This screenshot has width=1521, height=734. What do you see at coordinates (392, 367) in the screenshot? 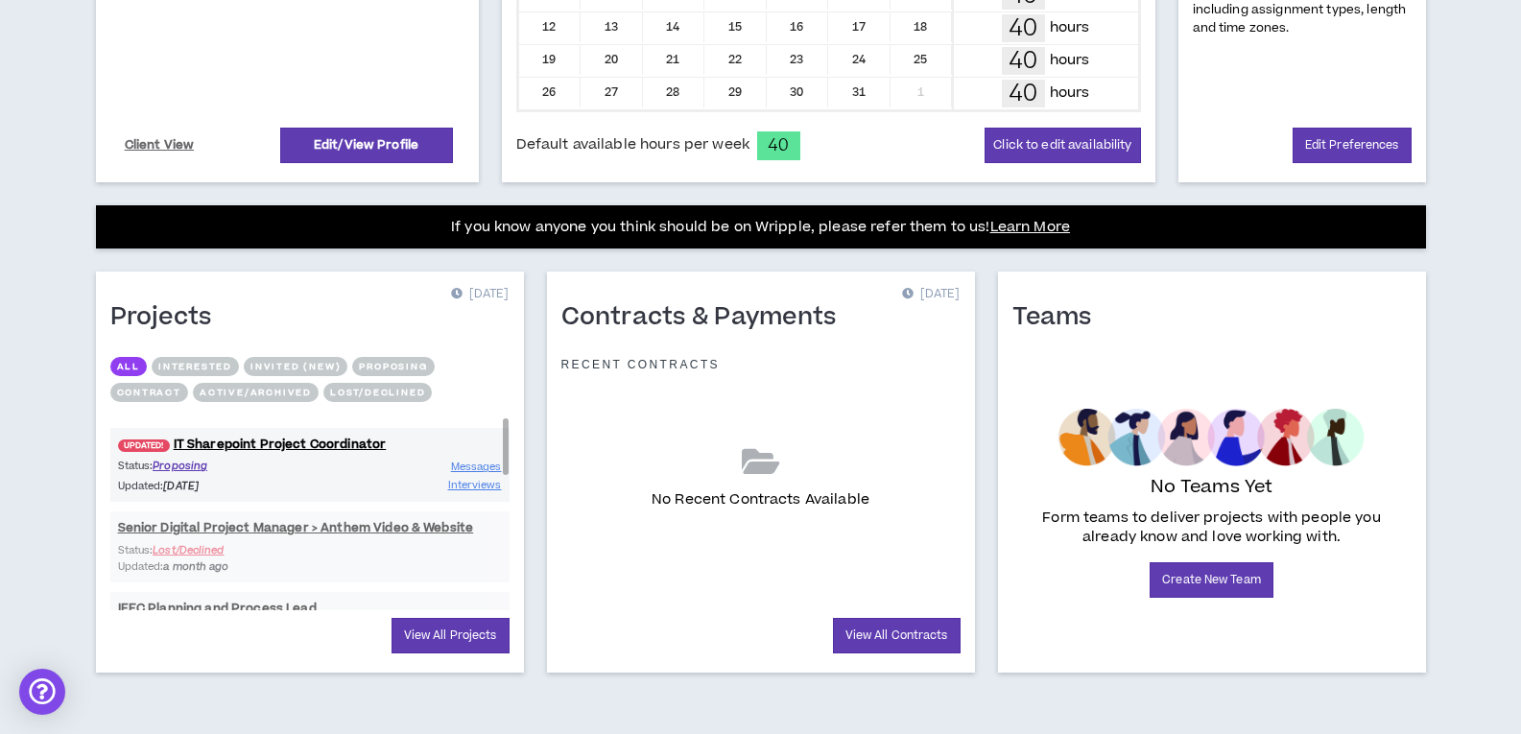
I see `button: Proposing` at bounding box center [392, 367].